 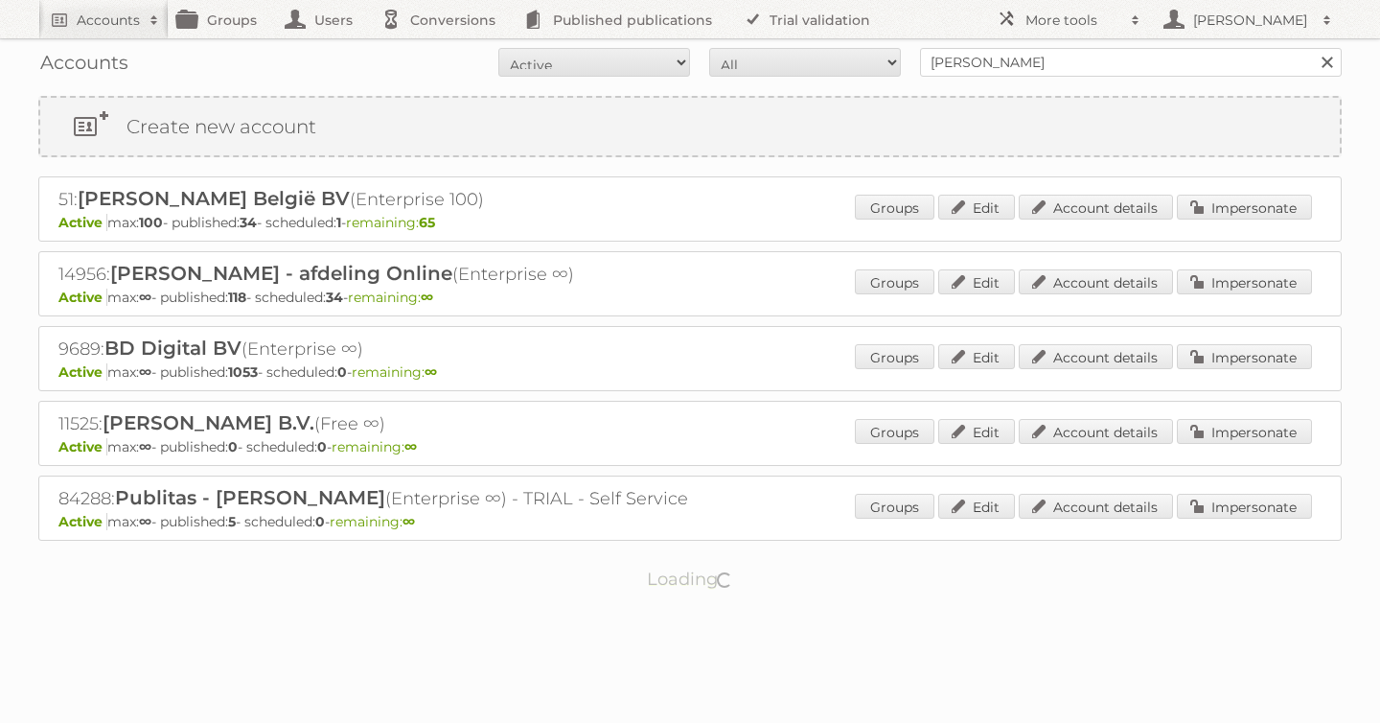 What do you see at coordinates (427, 222) in the screenshot?
I see `strong: 65` at bounding box center [427, 222].